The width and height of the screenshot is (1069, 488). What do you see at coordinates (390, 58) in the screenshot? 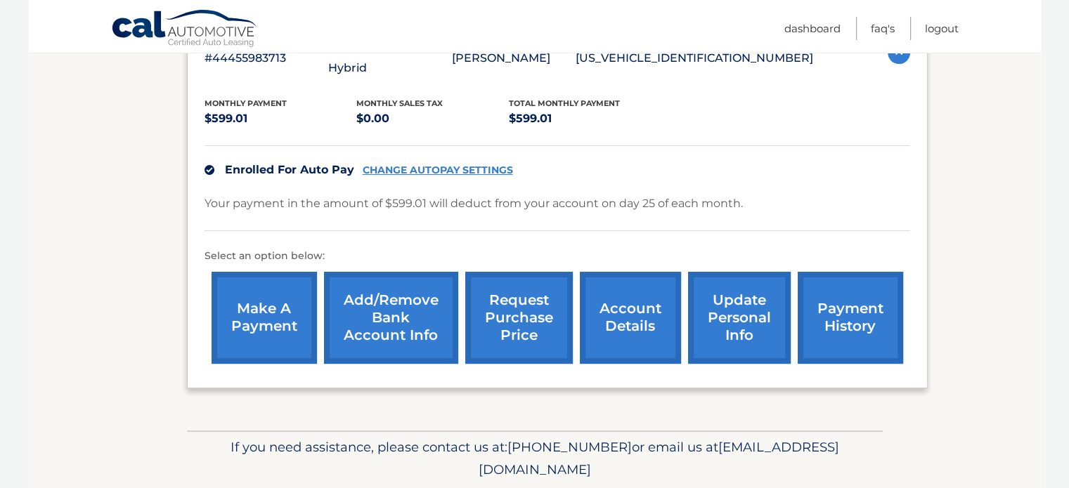
I see `p: 2026 Honda CR-V Hybrid` at bounding box center [390, 58].